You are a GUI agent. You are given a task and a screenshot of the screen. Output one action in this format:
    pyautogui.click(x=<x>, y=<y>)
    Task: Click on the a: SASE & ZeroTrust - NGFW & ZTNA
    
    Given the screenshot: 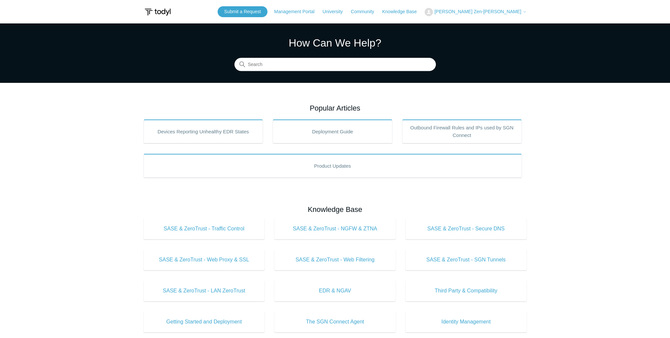 What is the action you would take?
    pyautogui.click(x=335, y=229)
    